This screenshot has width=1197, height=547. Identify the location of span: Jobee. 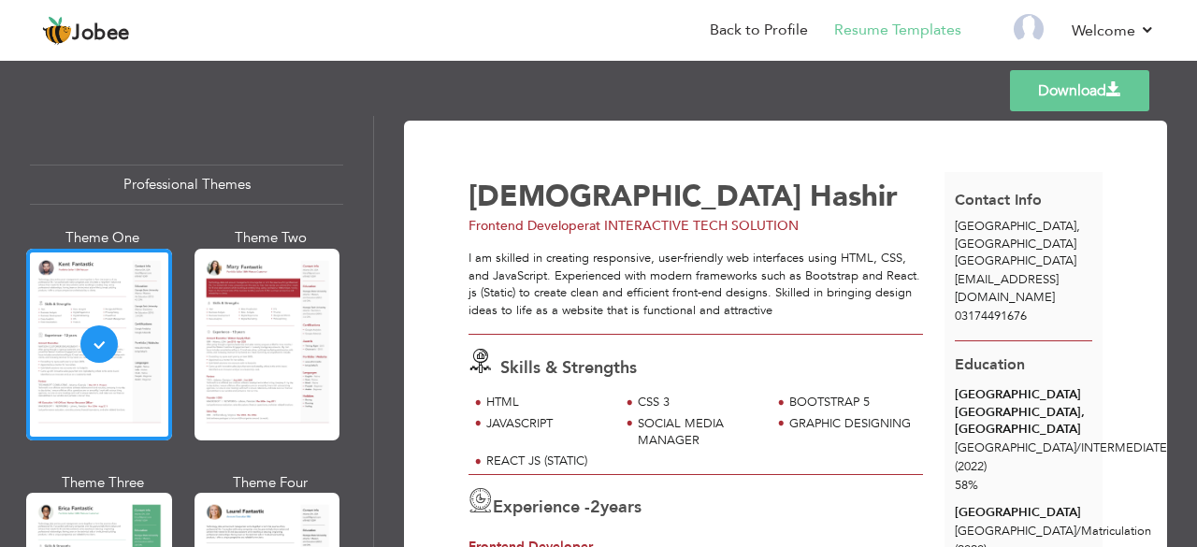
(101, 34).